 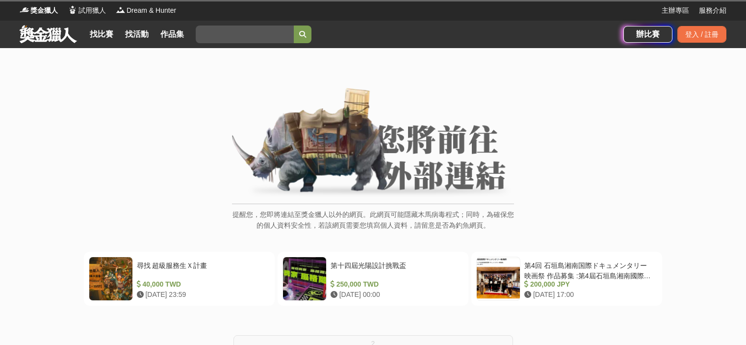 I want to click on span: 試用獵人, so click(x=92, y=10).